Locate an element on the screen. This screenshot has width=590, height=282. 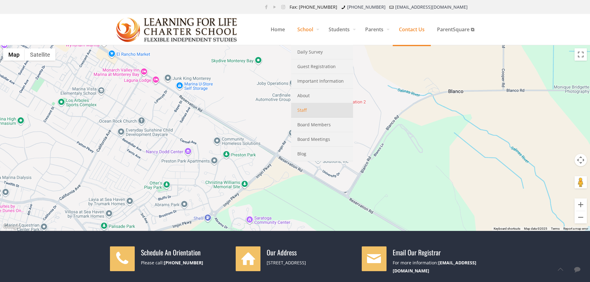
span: ParentSquare ⧉ is located at coordinates (456, 29).